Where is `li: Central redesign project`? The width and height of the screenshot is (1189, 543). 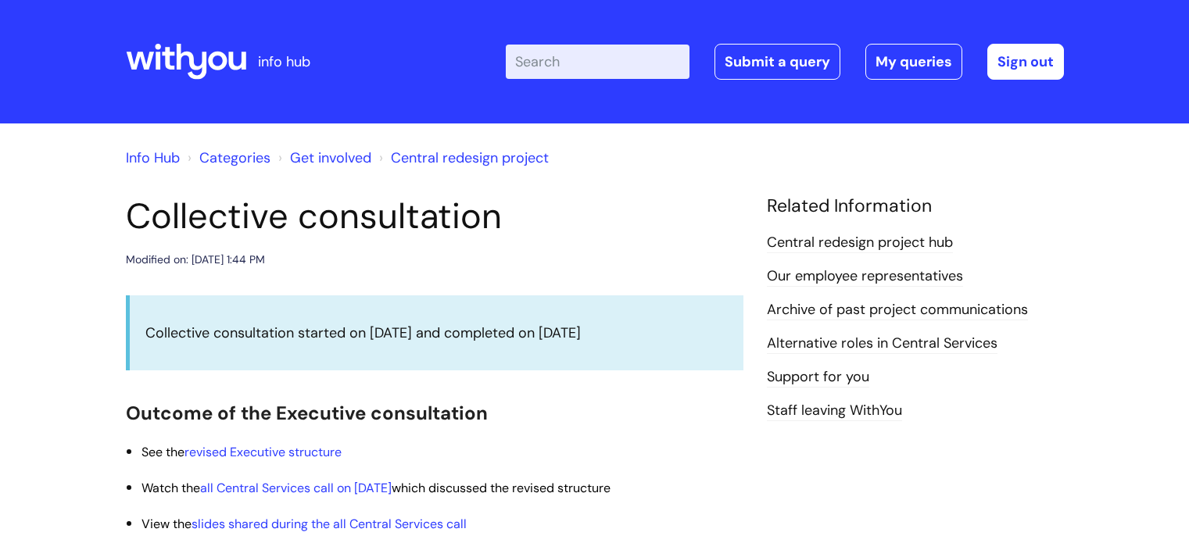
li: Central redesign project is located at coordinates (462, 158).